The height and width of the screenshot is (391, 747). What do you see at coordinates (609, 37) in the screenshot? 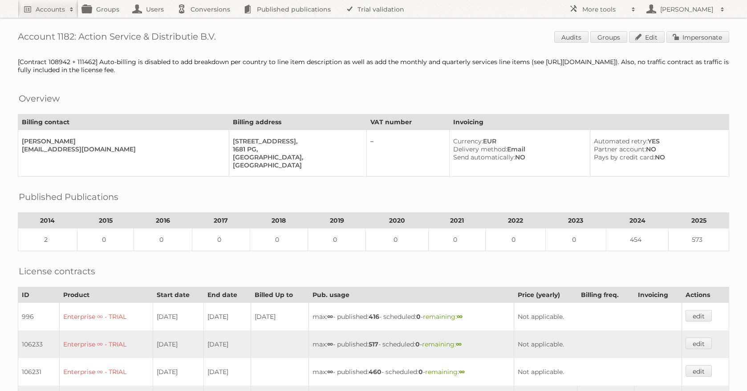
I see `a: Groups` at bounding box center [609, 37].